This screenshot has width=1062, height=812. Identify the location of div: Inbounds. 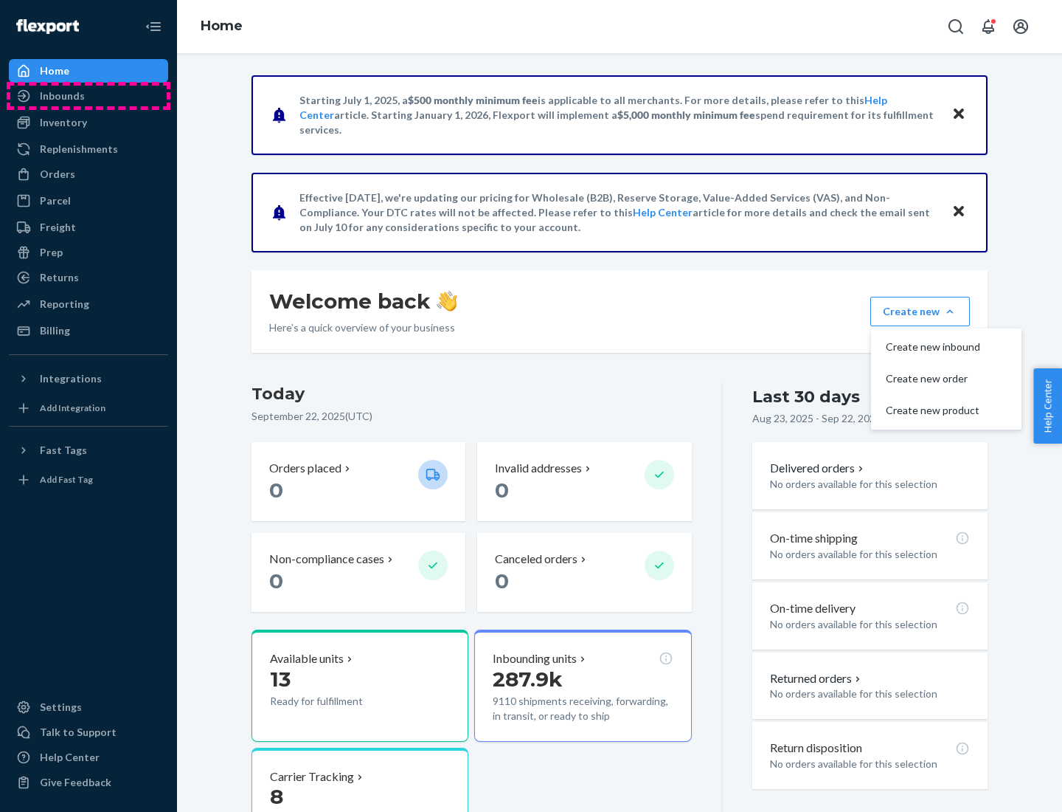
(62, 96).